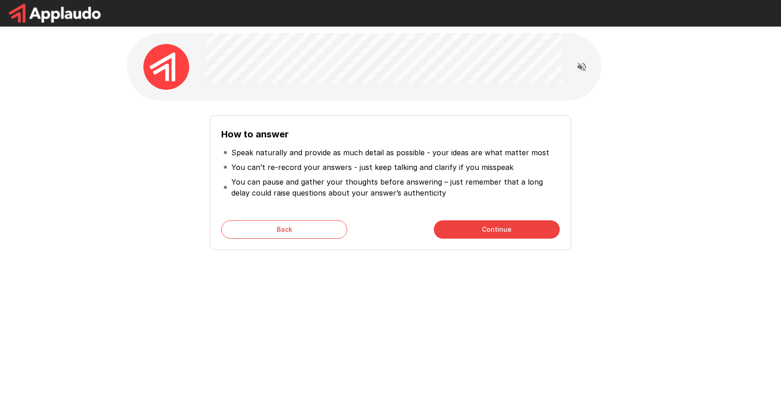 The width and height of the screenshot is (781, 393). What do you see at coordinates (284, 229) in the screenshot?
I see `button: Back` at bounding box center [284, 229].